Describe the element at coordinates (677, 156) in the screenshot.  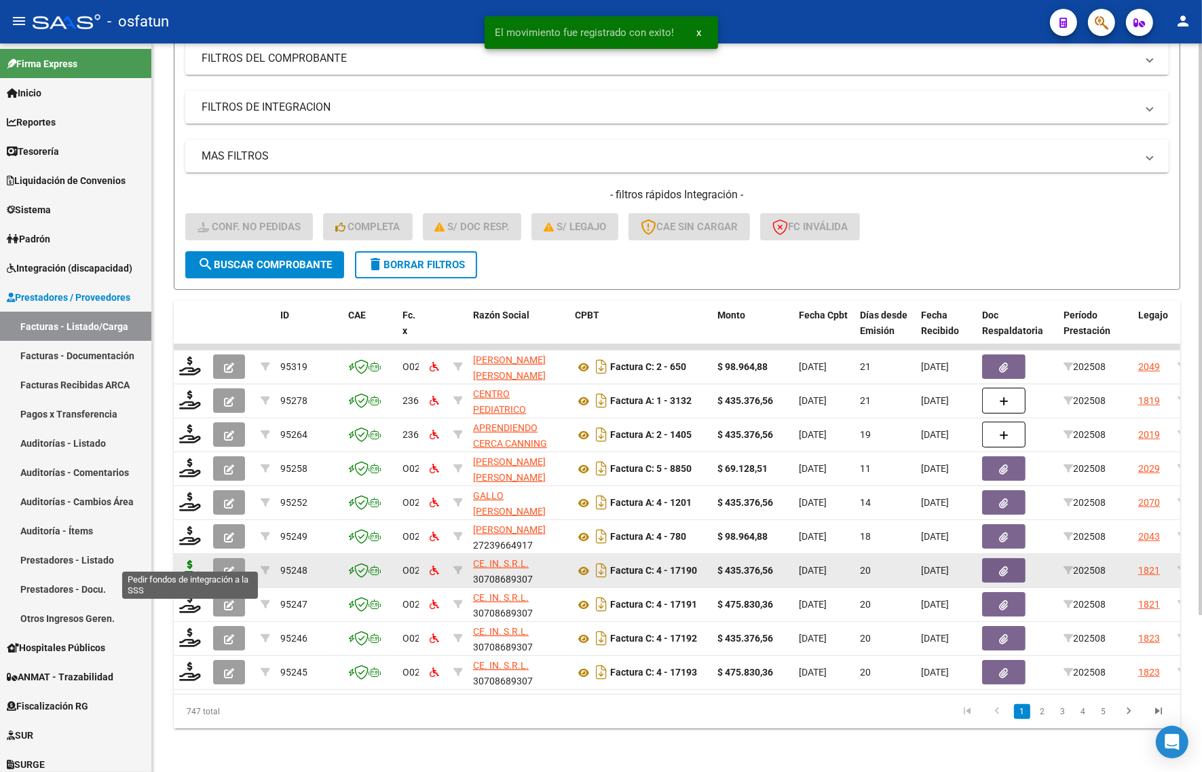
I see `mat-expansion-panel-header: MAS FILTROS` at that location.